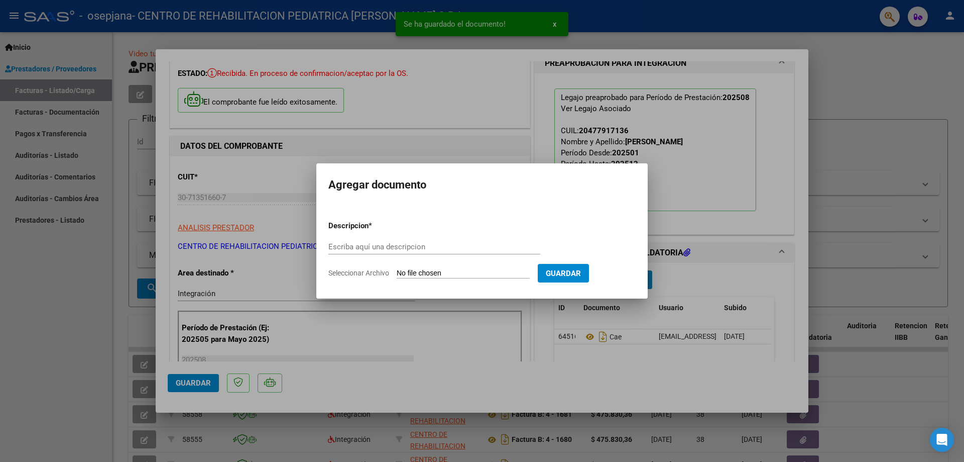  What do you see at coordinates (482, 185) in the screenshot?
I see `h2: Agregar documento` at bounding box center [482, 185].